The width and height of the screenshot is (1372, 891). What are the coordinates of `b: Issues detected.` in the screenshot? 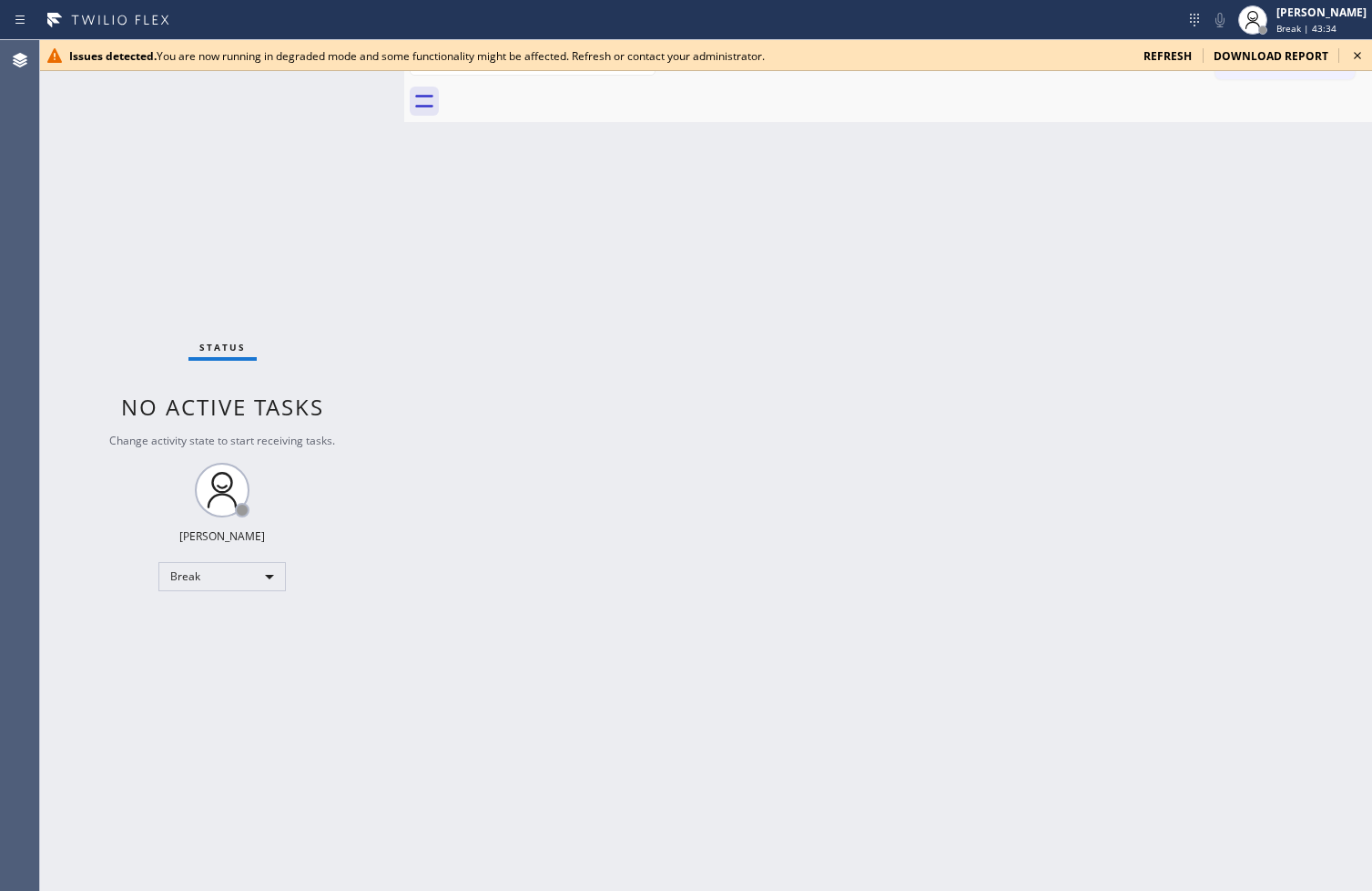 It's located at (113, 56).